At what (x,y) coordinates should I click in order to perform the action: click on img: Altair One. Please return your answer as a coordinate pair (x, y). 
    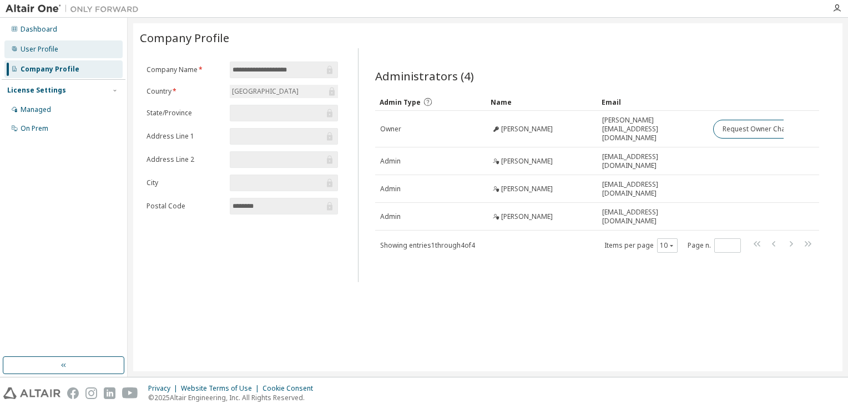
    Looking at the image, I should click on (75, 9).